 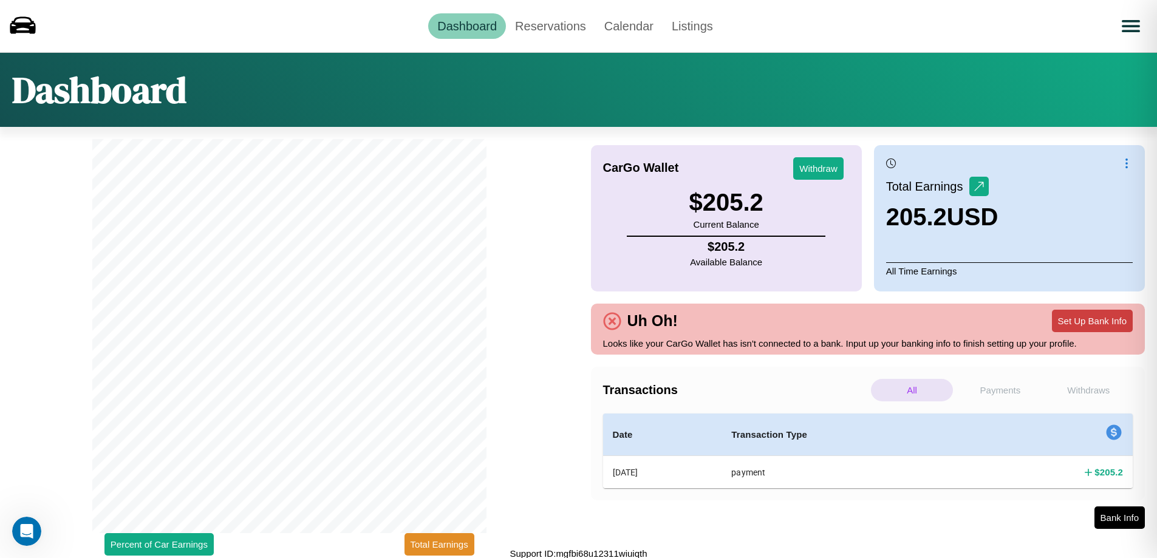 What do you see at coordinates (641, 168) in the screenshot?
I see `h4: CarGo Wallet` at bounding box center [641, 168].